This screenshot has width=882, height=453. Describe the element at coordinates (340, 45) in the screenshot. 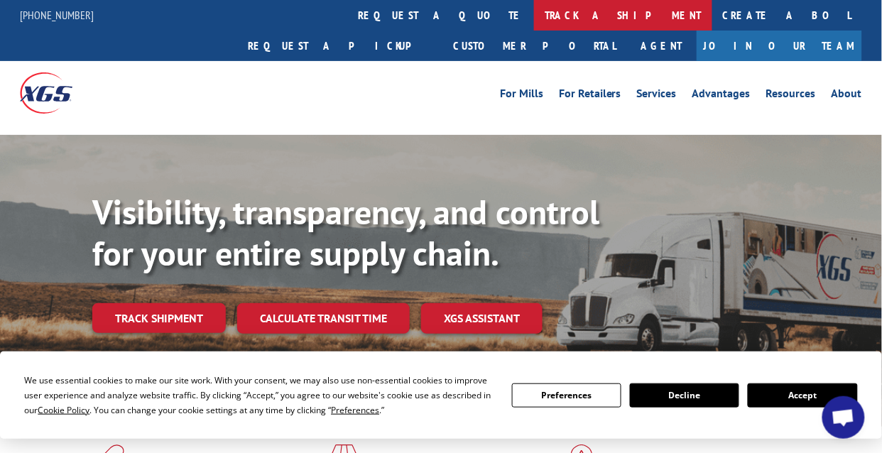

I see `a: Request a pickup` at that location.